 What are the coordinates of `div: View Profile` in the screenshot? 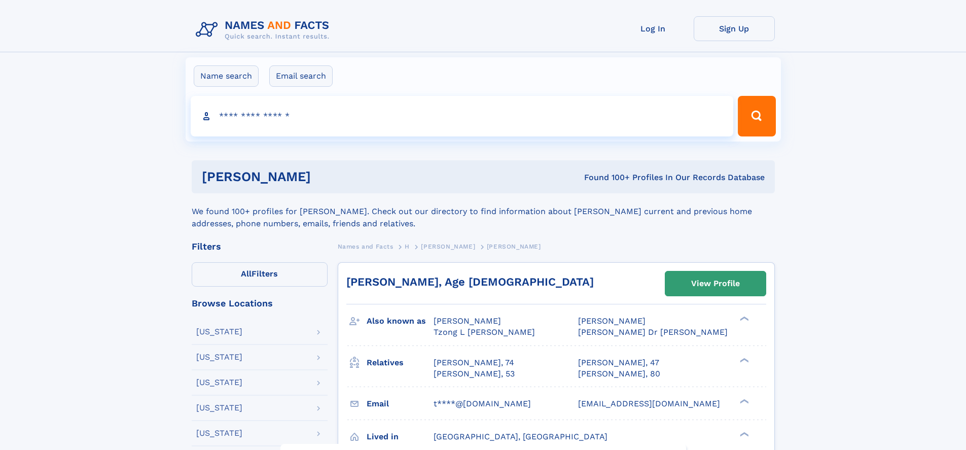 It's located at (715, 283).